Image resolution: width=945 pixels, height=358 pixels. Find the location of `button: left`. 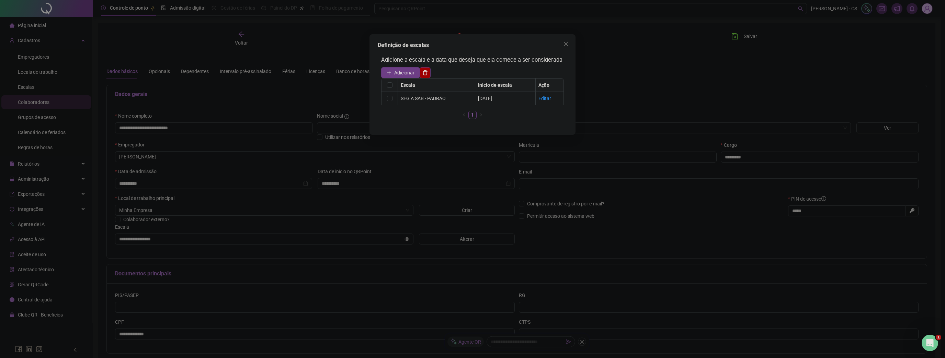

button: left is located at coordinates (464, 115).